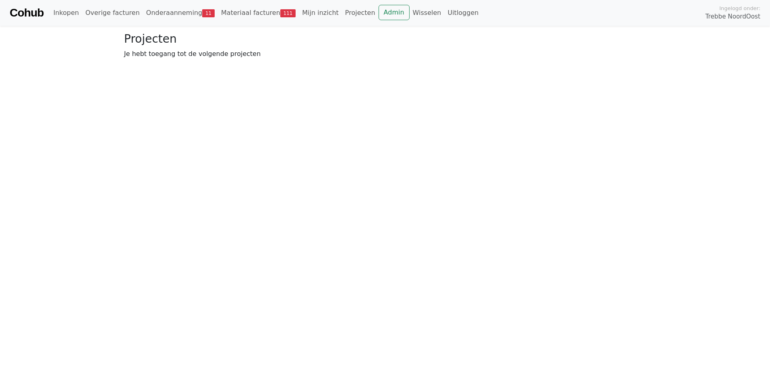 The height and width of the screenshot is (372, 770). Describe the element at coordinates (385, 39) in the screenshot. I see `h3: Projecten` at that location.